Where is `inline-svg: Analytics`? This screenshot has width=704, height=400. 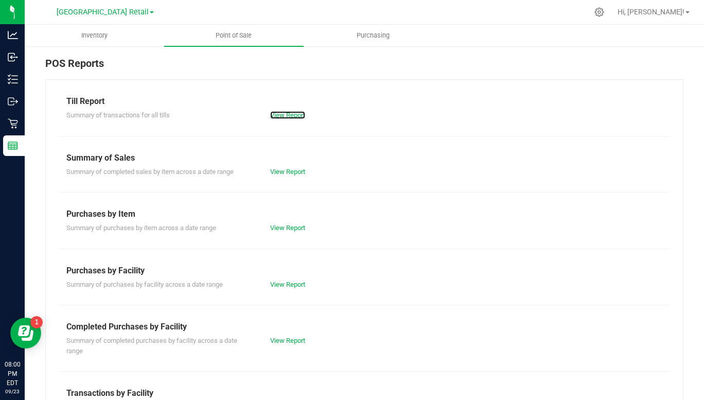
inline-svg: Analytics is located at coordinates (13, 35).